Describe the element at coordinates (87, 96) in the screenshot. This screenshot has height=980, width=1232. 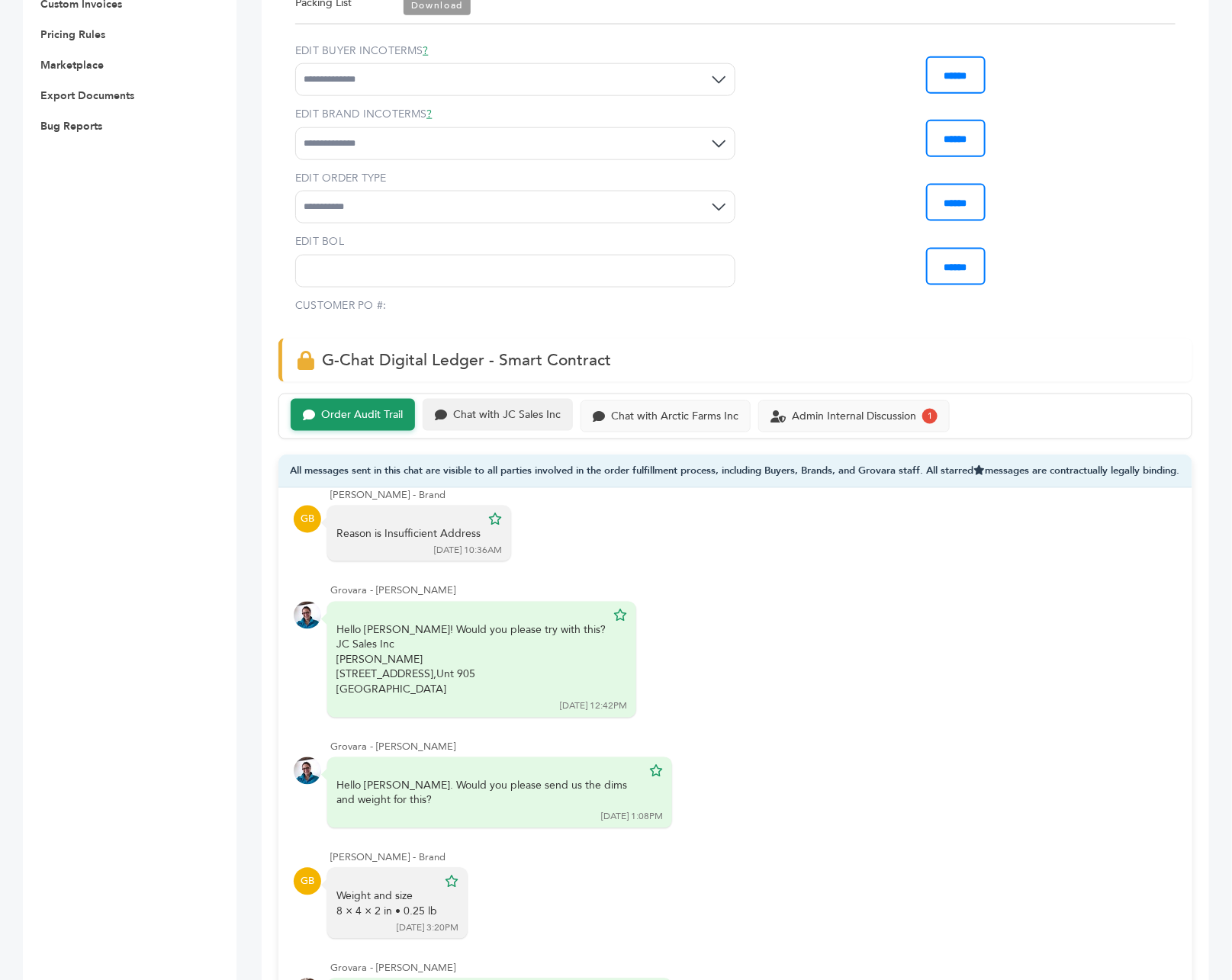
I see `a: Export Documents` at that location.